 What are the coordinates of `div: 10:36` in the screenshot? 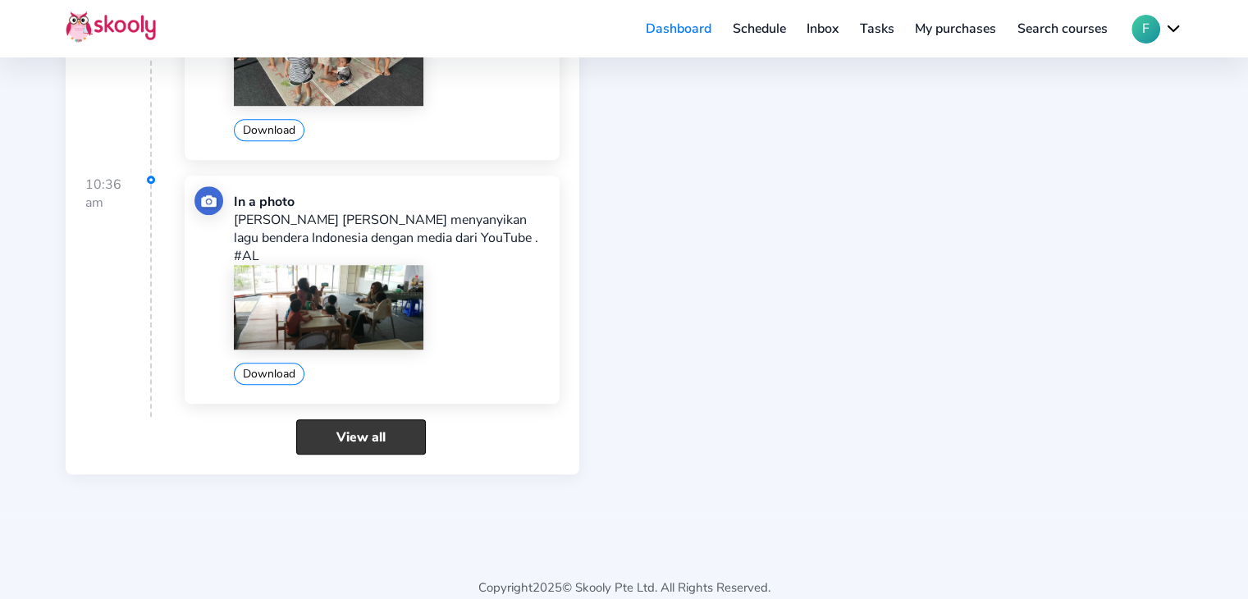 It's located at (118, 296).